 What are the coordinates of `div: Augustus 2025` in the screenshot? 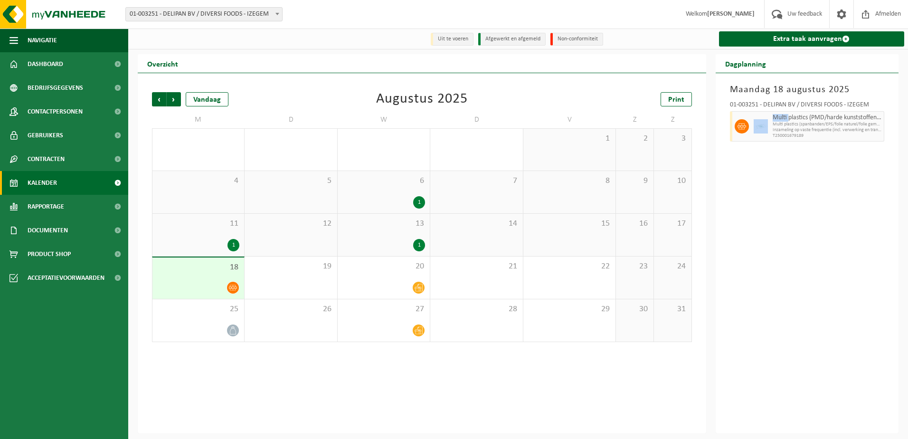 It's located at (422, 99).